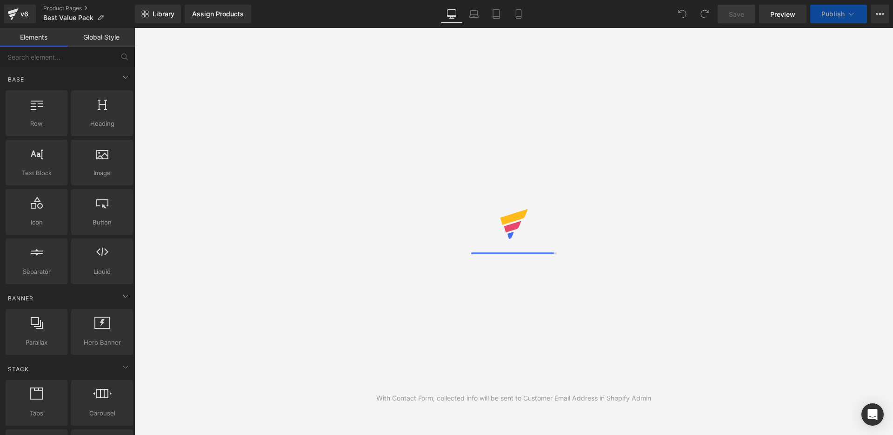  I want to click on button: Undo, so click(683, 14).